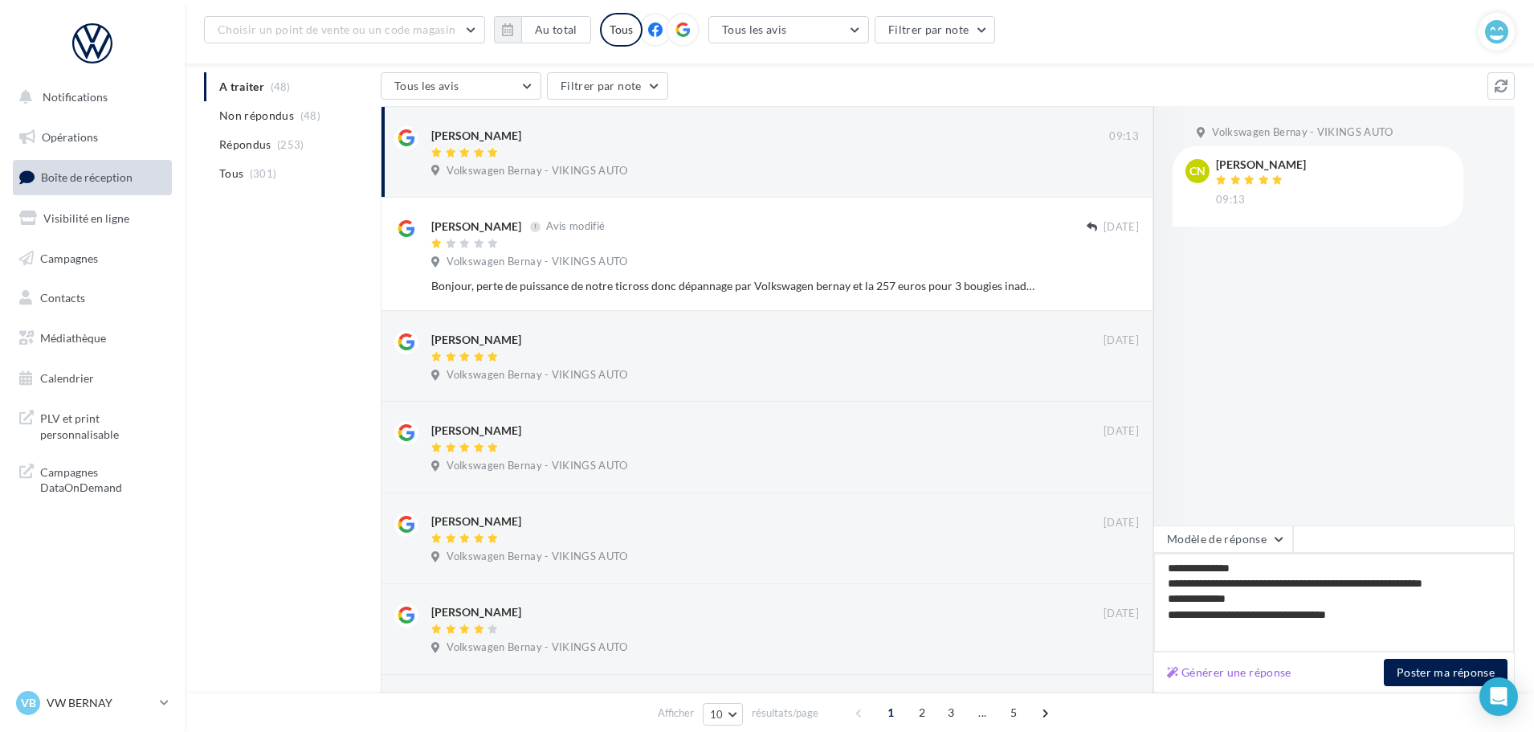 This screenshot has width=1534, height=732. Describe the element at coordinates (231, 173) in the screenshot. I see `span: Tous` at that location.